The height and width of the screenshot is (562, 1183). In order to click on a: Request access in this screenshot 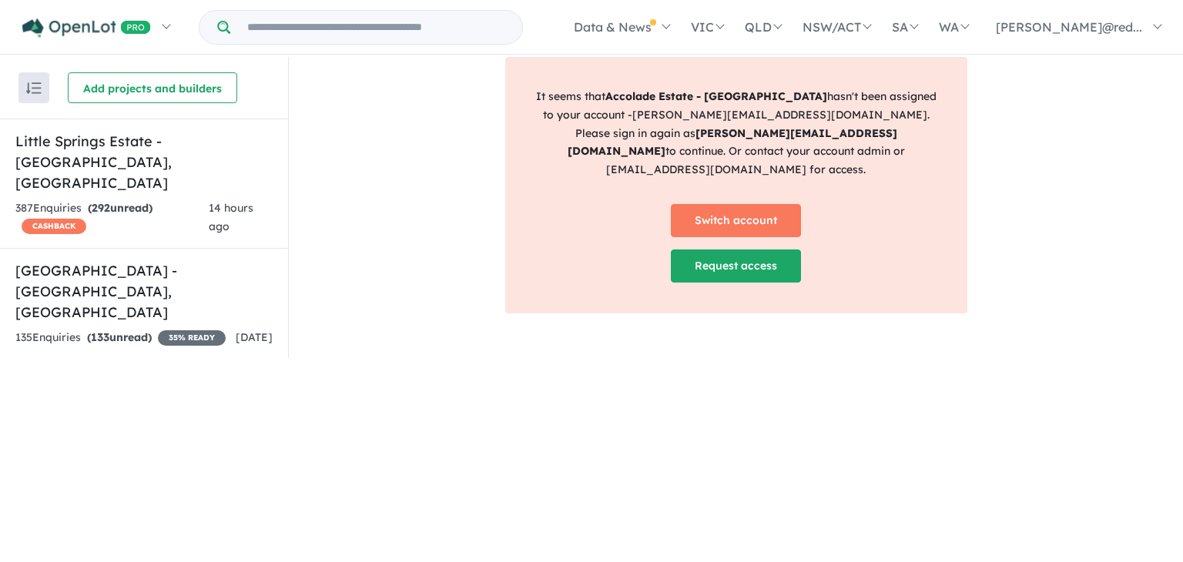, I will do `click(736, 266)`.